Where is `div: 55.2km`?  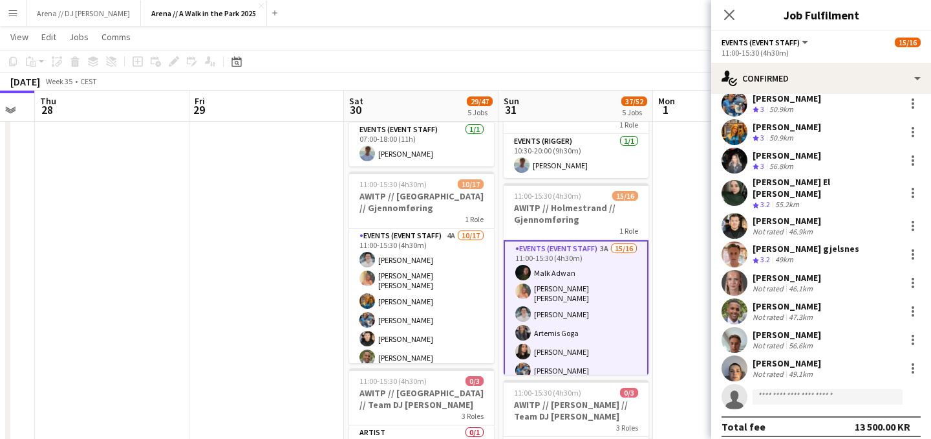
div: 55.2km is located at coordinates (787, 204).